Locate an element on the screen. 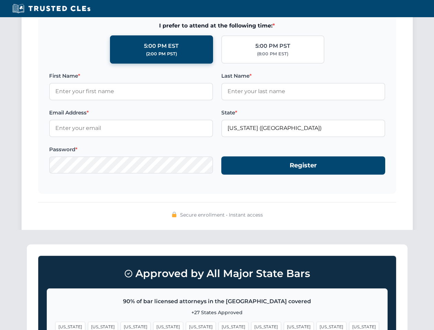  input: Enter your email is located at coordinates (131, 128).